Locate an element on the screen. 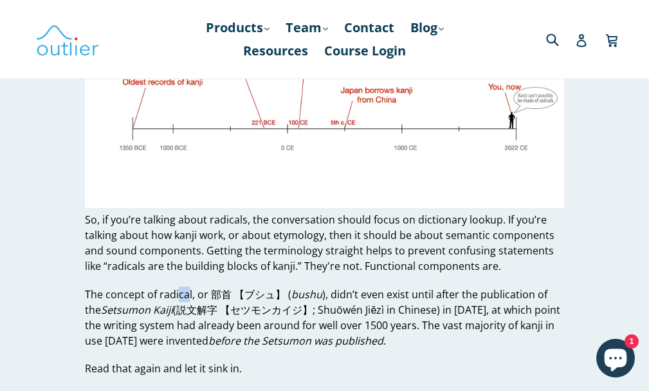  a: Resources is located at coordinates (275, 51).